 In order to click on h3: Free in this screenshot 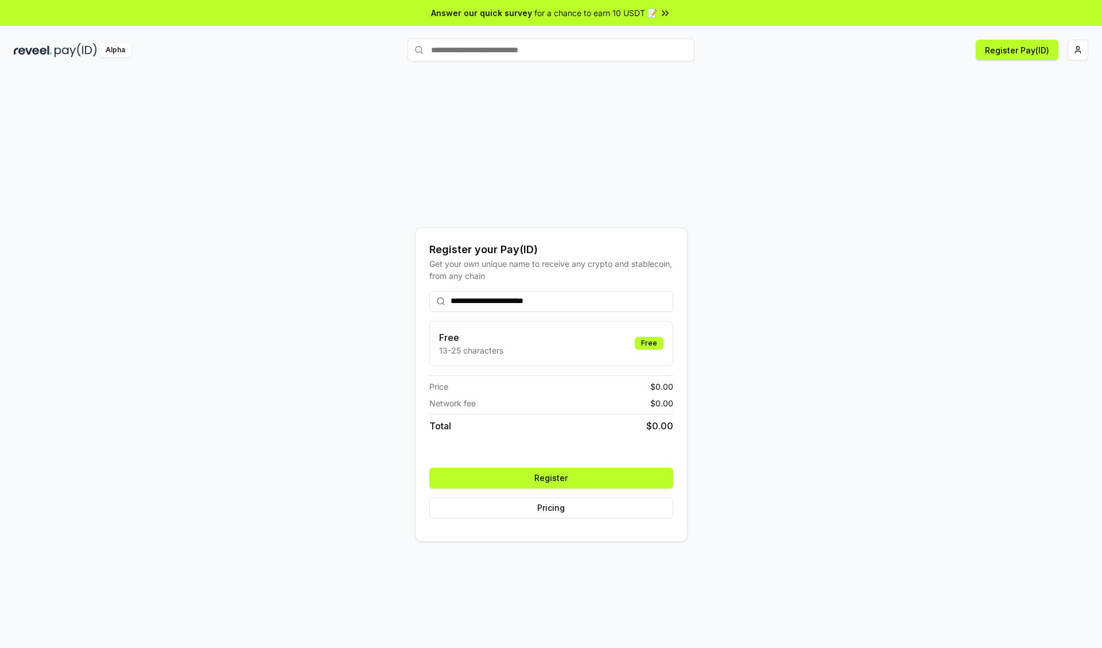, I will do `click(471, 338)`.